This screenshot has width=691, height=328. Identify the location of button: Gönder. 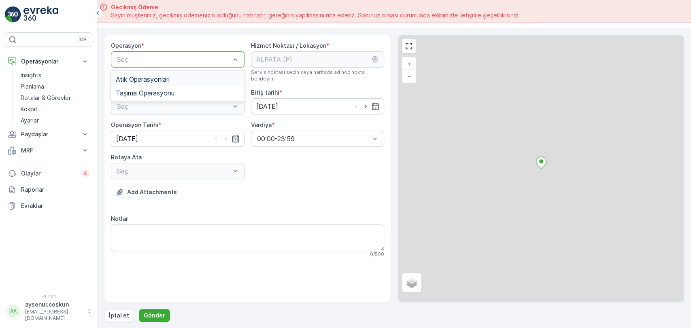
(154, 316).